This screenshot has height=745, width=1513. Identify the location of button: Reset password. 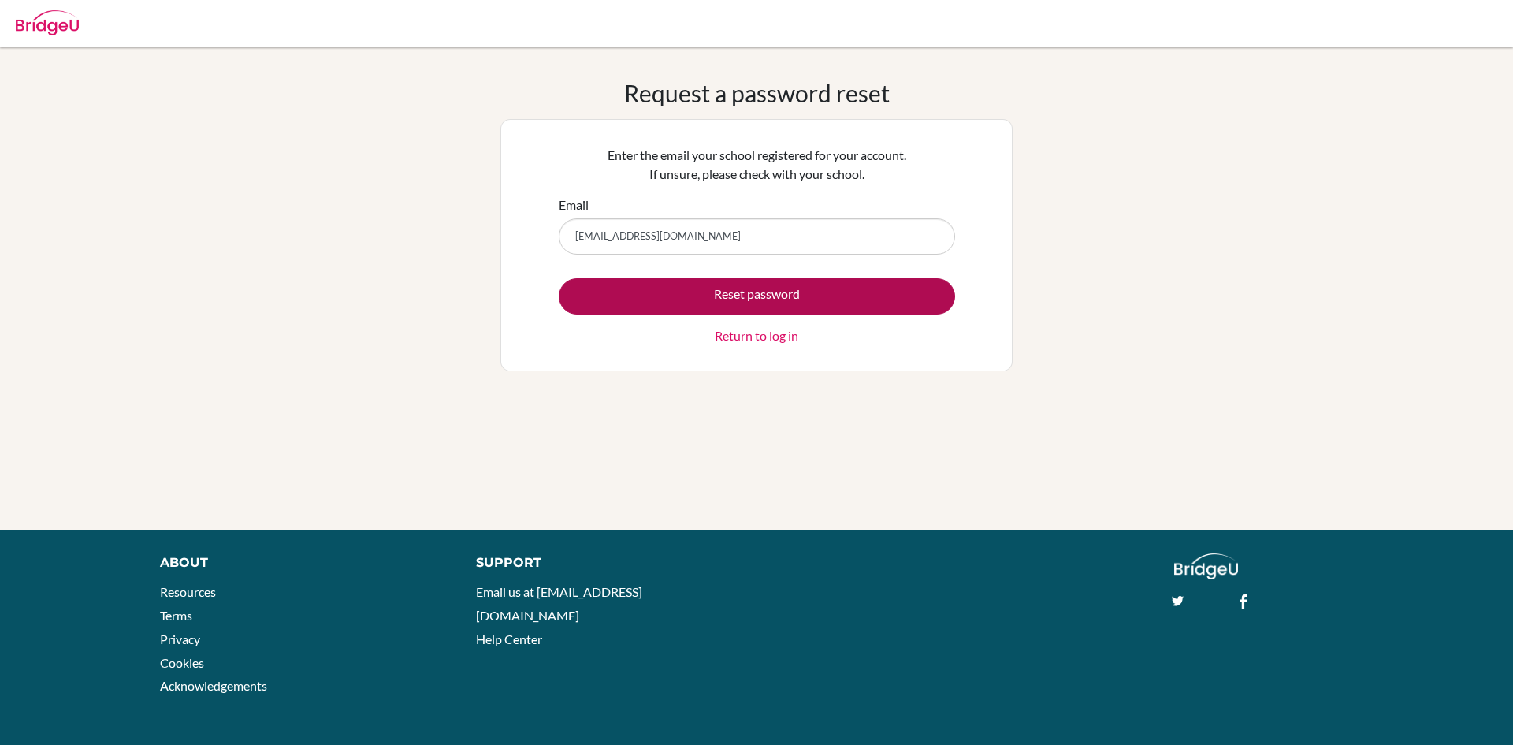
(757, 296).